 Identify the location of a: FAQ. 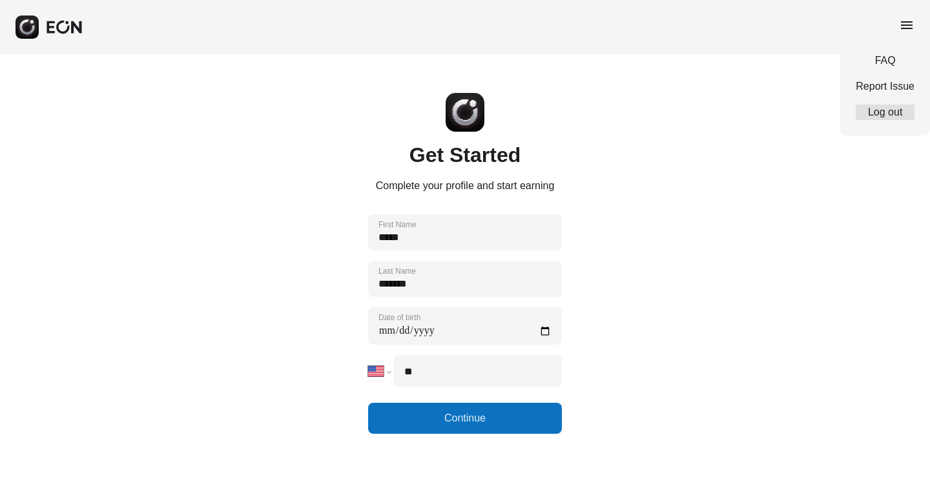
(885, 61).